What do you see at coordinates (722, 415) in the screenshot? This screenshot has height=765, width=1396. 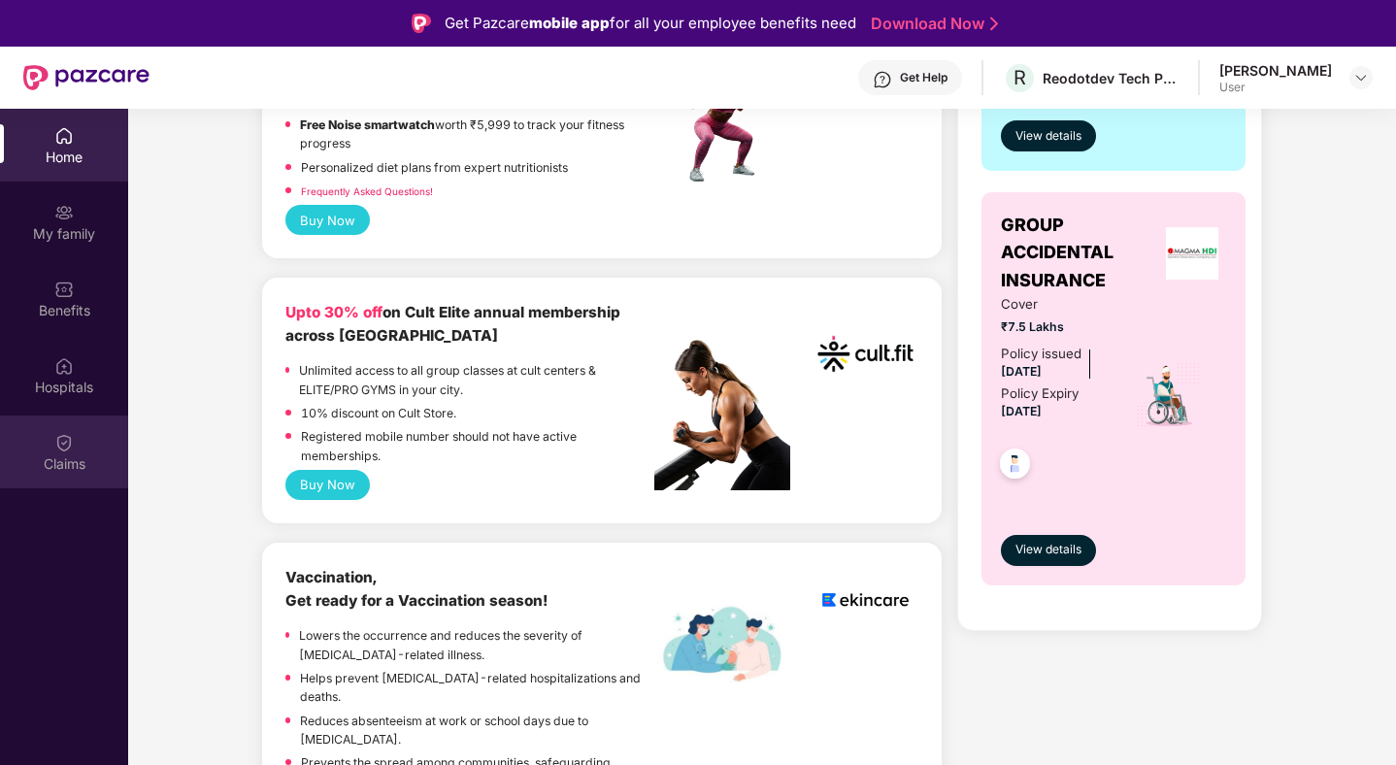 I see `img: pc2.png` at bounding box center [722, 415].